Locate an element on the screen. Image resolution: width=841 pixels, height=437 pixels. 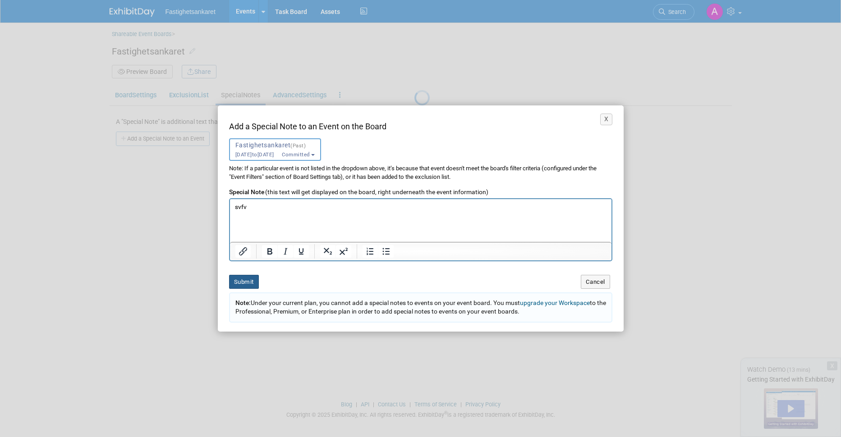
button: Italic is located at coordinates (285, 252).